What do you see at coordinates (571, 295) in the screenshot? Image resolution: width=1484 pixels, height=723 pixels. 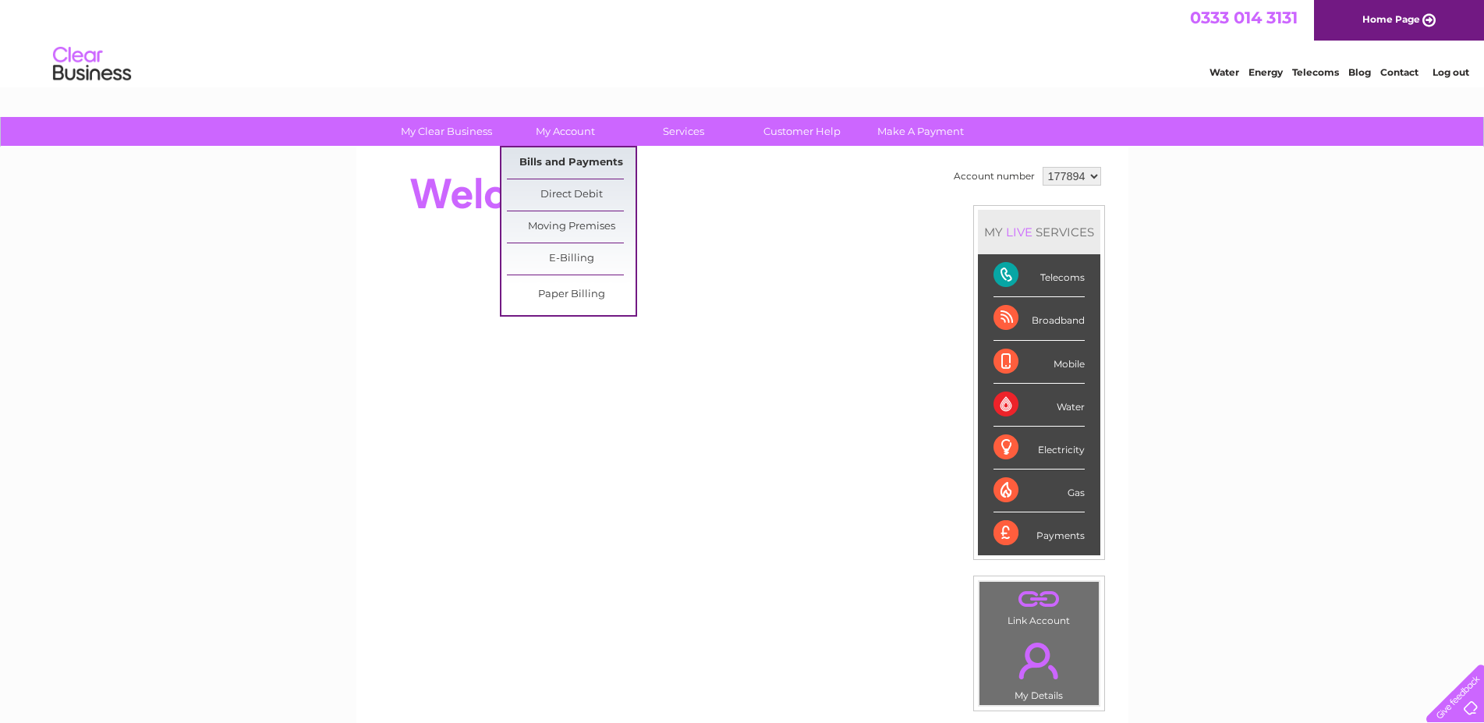 I see `a: Paper Billing` at bounding box center [571, 295].